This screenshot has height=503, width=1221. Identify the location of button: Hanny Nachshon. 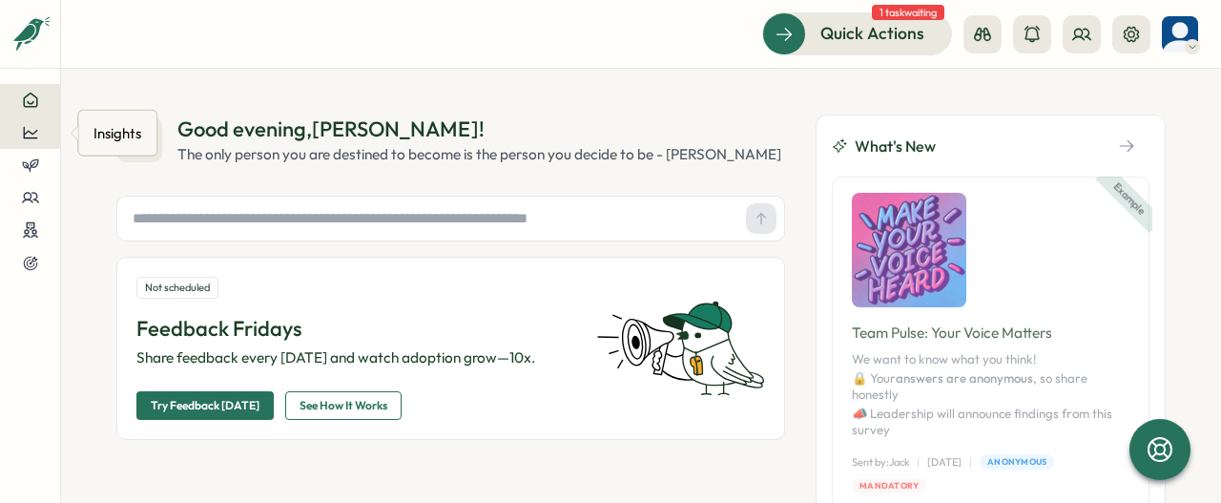
(1180, 34).